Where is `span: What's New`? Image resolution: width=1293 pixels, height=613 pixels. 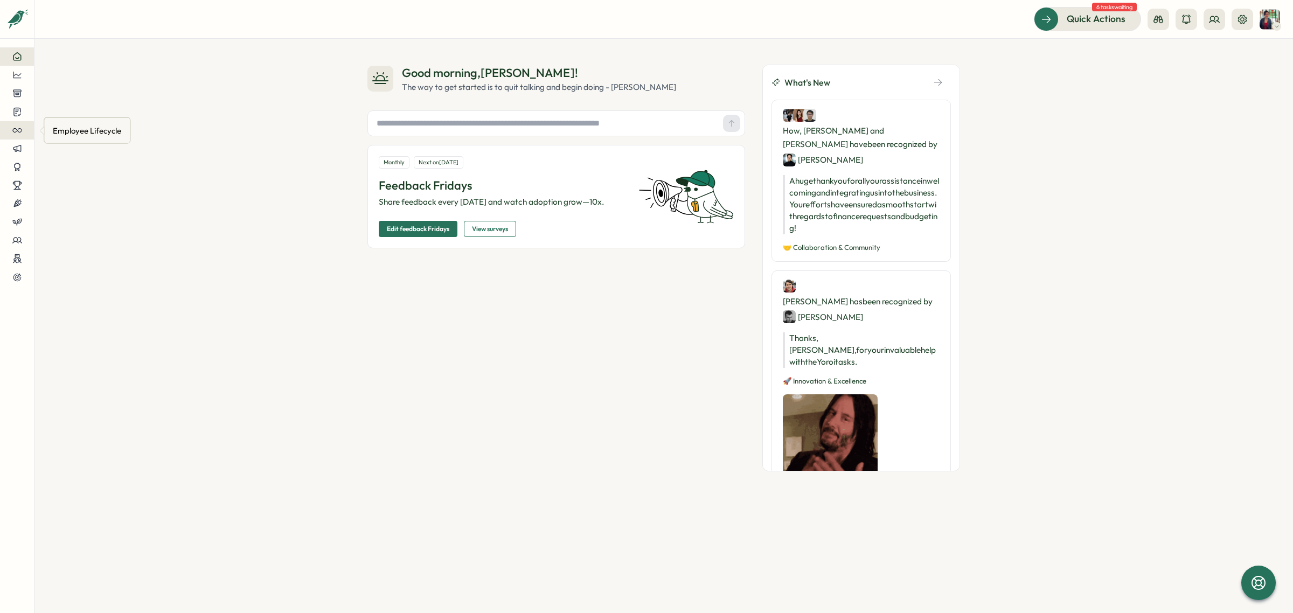
span: What's New is located at coordinates (807, 82).